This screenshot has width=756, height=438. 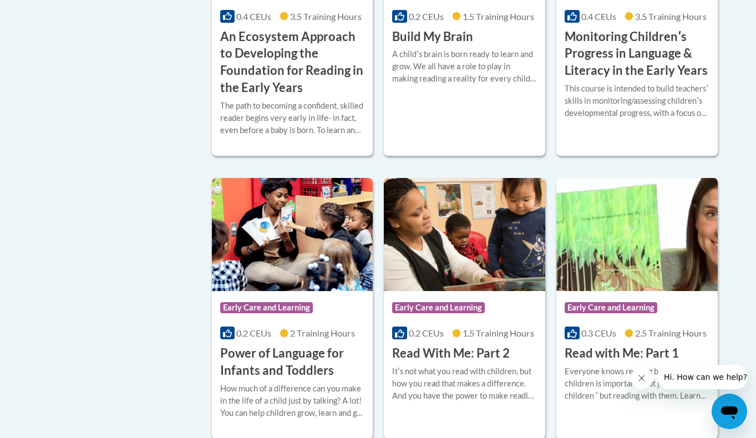 What do you see at coordinates (451, 353) in the screenshot?
I see `h3: Read With Me: Part 2` at bounding box center [451, 353].